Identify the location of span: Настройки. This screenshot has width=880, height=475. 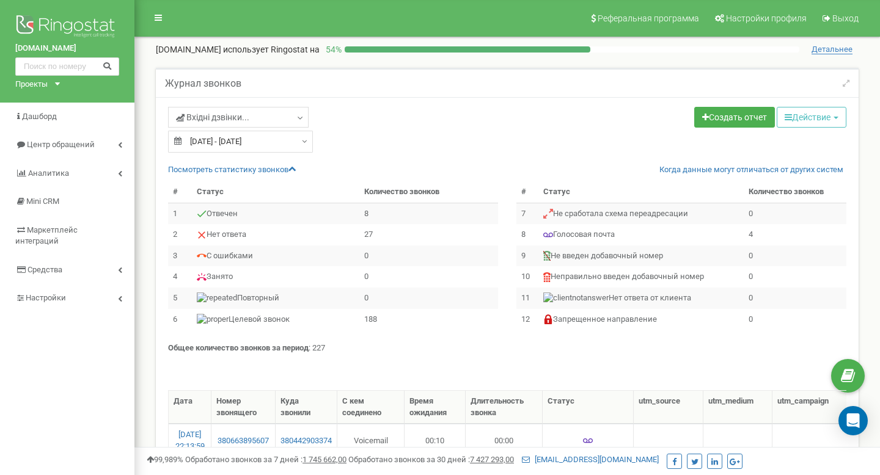
(46, 298).